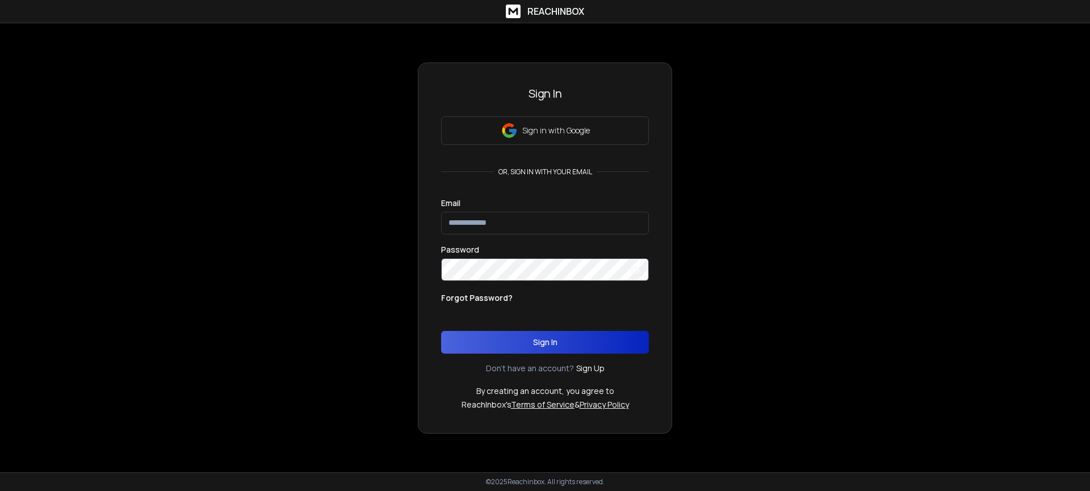 This screenshot has height=491, width=1090. What do you see at coordinates (604, 404) in the screenshot?
I see `a: Privacy Policy` at bounding box center [604, 404].